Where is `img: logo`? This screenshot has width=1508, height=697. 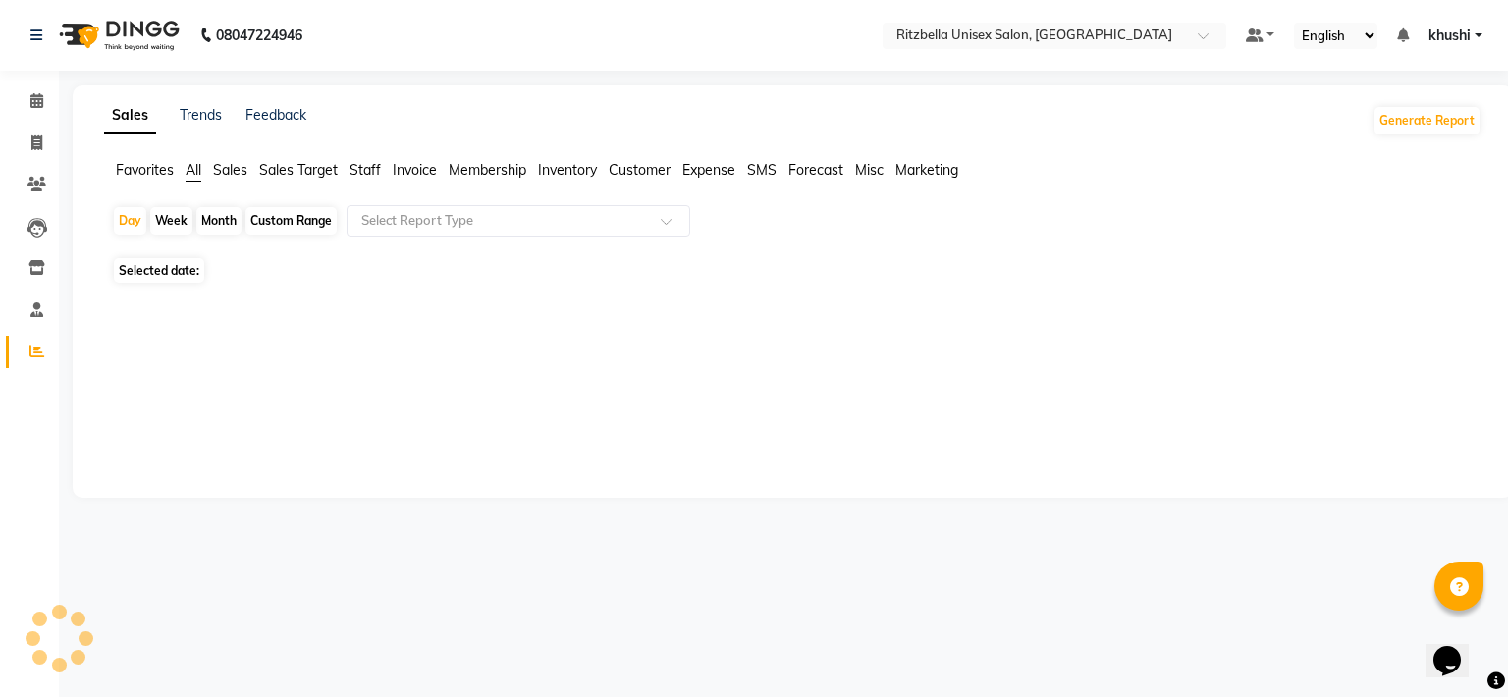 img: logo is located at coordinates (117, 35).